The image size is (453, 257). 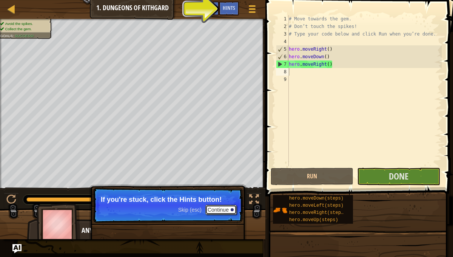 I want to click on span: hero.moveDown(steps), so click(x=317, y=198).